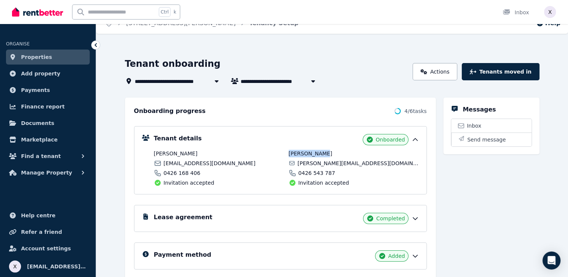 Image resolution: width=568 pixels, height=277 pixels. What do you see at coordinates (164, 12) in the screenshot?
I see `span: Ctrl` at bounding box center [164, 12].